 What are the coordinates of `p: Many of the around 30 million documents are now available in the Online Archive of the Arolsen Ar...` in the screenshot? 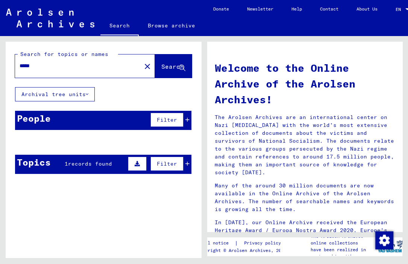 It's located at (305, 198).